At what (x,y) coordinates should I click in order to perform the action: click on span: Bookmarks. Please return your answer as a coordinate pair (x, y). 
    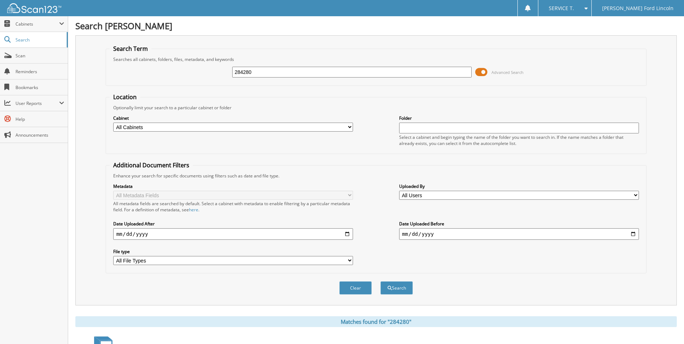
    Looking at the image, I should click on (40, 87).